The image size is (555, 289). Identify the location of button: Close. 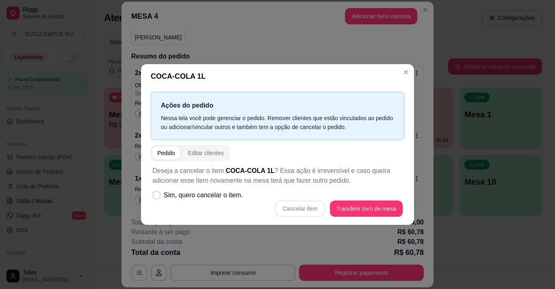
(406, 72).